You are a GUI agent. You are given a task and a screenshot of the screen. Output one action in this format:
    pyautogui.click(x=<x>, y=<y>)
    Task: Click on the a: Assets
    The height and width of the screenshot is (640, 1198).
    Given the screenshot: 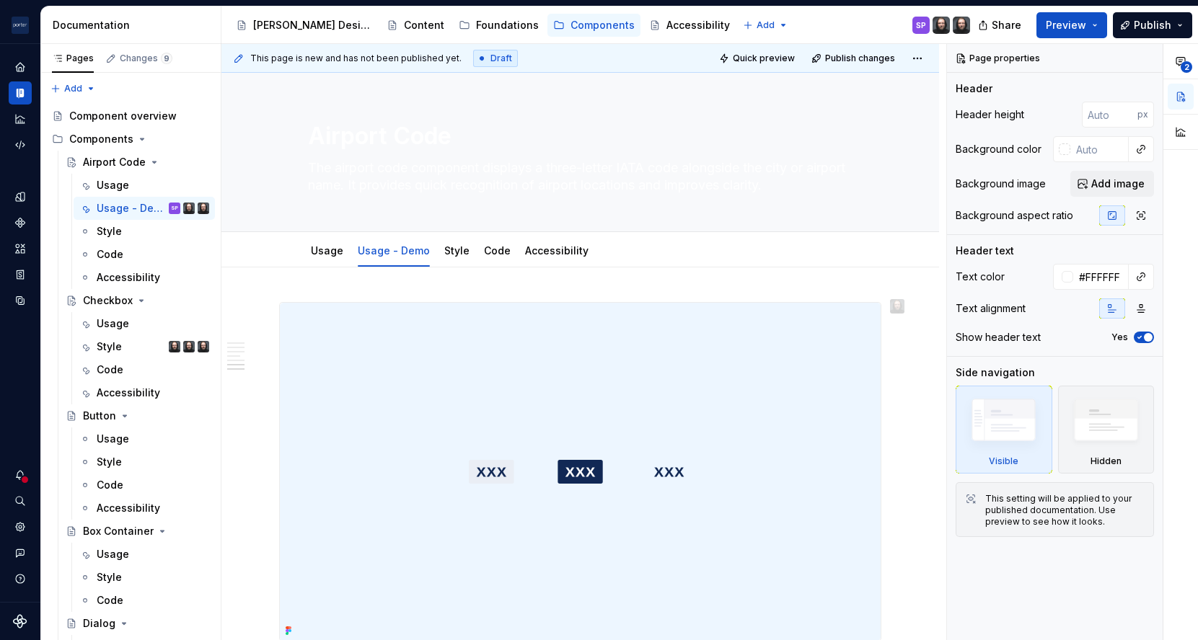 What is the action you would take?
    pyautogui.click(x=20, y=249)
    